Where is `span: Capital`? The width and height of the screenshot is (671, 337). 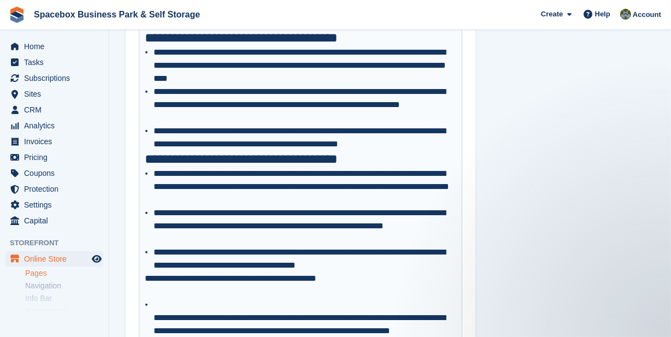 span: Capital is located at coordinates (57, 221).